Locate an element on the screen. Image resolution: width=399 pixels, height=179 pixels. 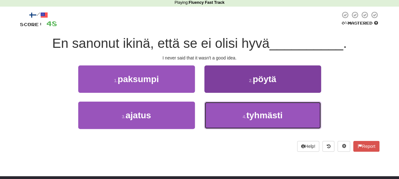
button: Help! is located at coordinates (308, 147).